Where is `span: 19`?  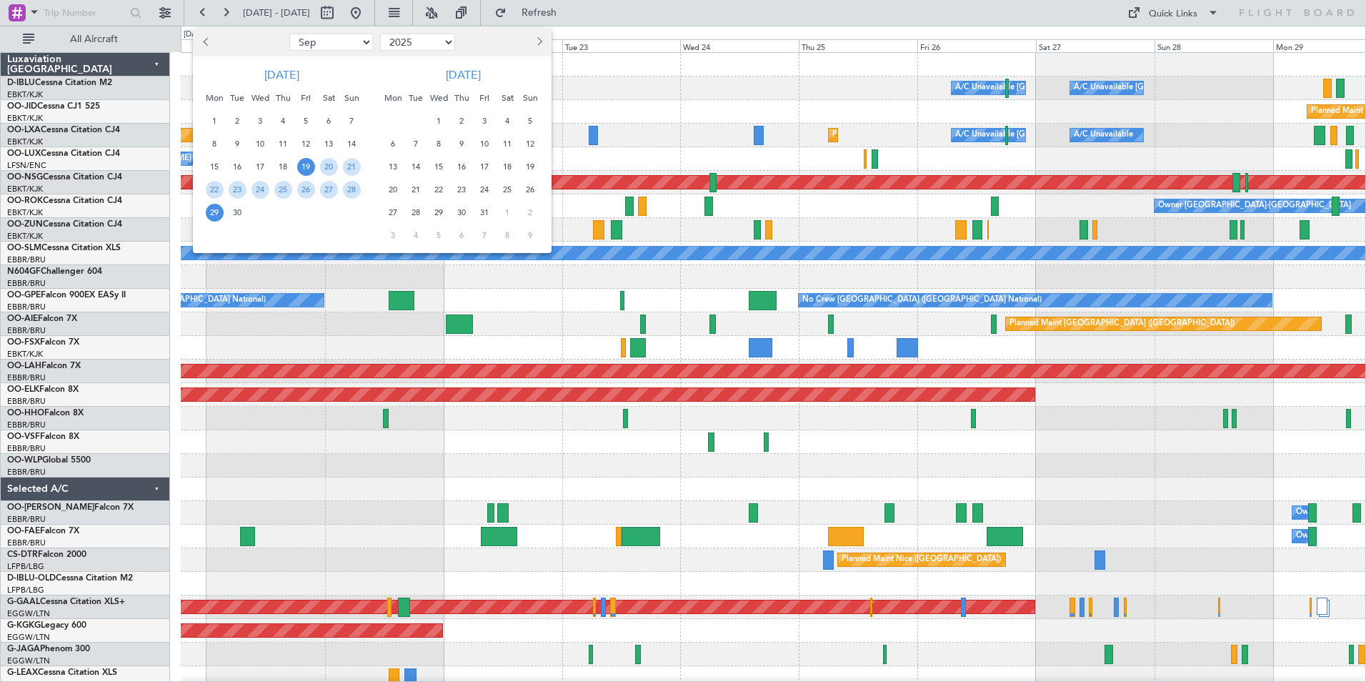 span: 19 is located at coordinates (306, 167).